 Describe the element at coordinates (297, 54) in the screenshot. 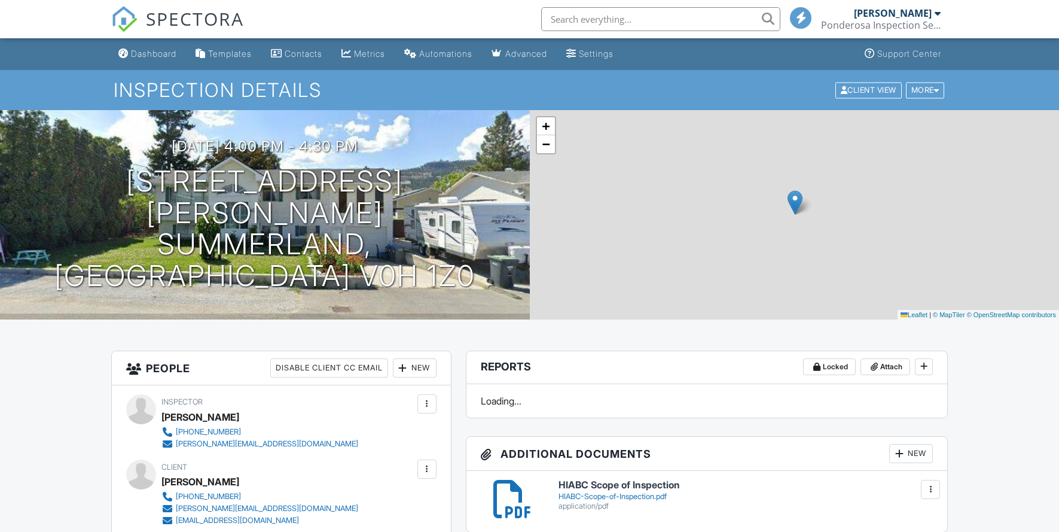

I see `a: Contacts` at that location.